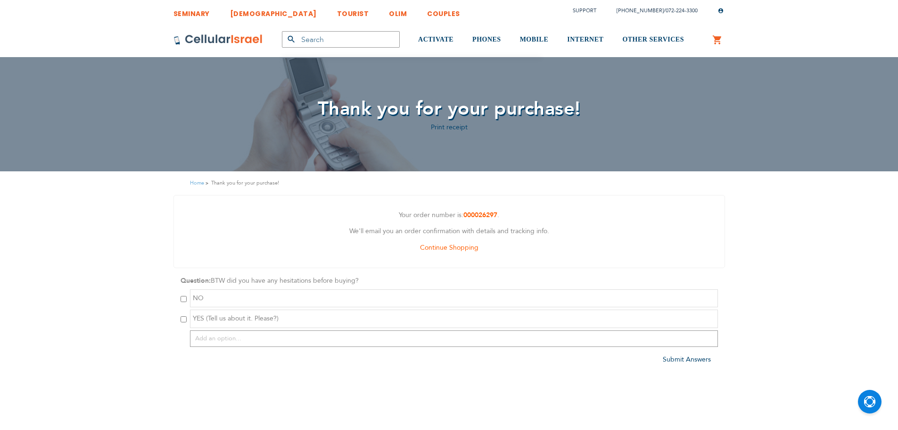  I want to click on p: Your order number is: ., so click(449, 215).